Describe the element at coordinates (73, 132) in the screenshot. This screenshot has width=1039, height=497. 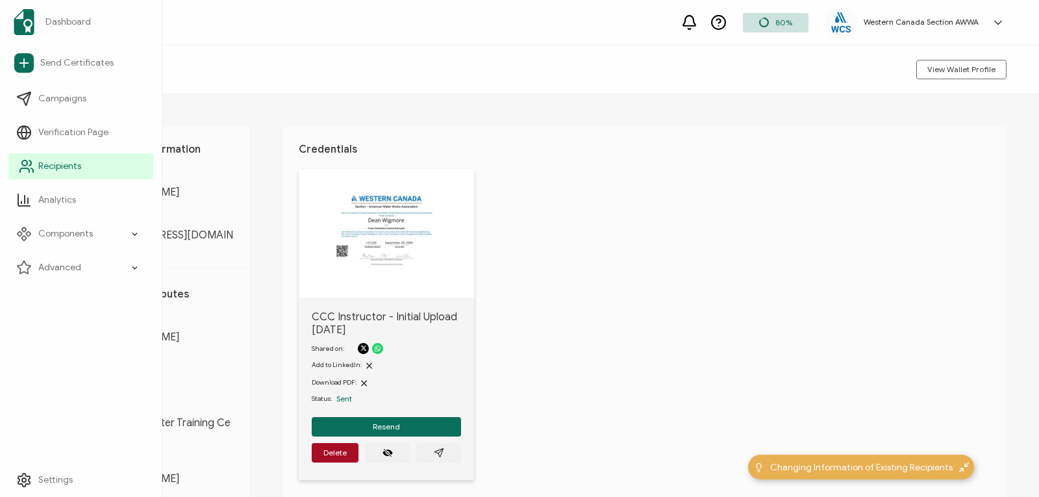
I see `span: Verification Page` at that location.